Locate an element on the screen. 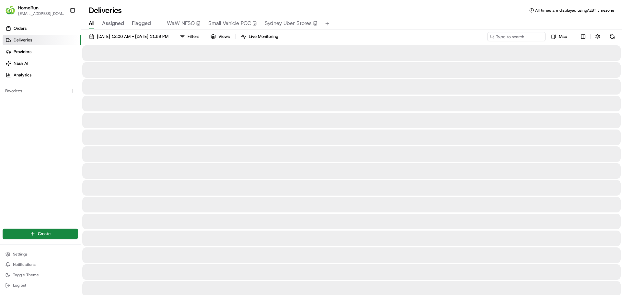  button: Views is located at coordinates (220, 37).